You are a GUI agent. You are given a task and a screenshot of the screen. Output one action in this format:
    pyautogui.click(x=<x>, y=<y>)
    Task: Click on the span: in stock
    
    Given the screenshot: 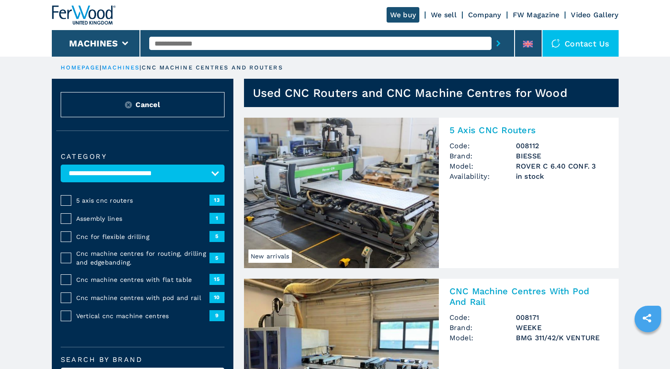 What is the action you would take?
    pyautogui.click(x=562, y=176)
    